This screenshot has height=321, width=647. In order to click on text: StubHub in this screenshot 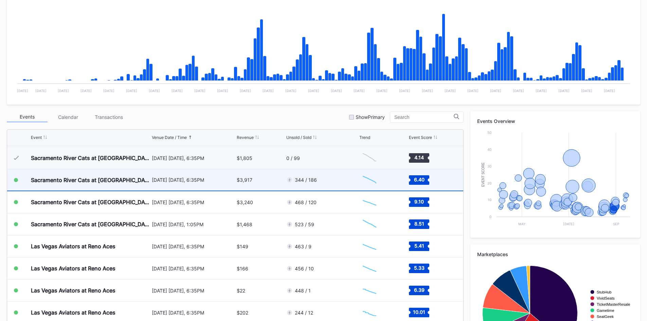, I will do `click(605, 292)`.